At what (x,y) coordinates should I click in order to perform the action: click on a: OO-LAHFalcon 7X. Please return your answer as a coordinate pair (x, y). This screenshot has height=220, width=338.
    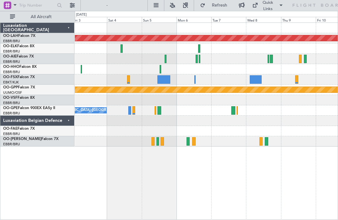
    Looking at the image, I should click on (19, 36).